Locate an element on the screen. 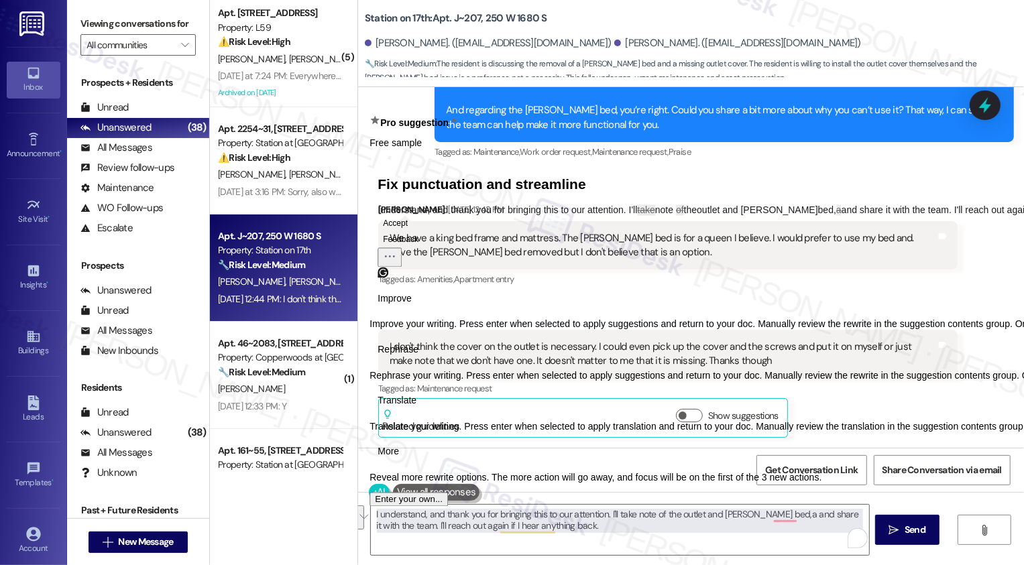 The height and width of the screenshot is (565, 1024). a: Templates • is located at coordinates (34, 475).